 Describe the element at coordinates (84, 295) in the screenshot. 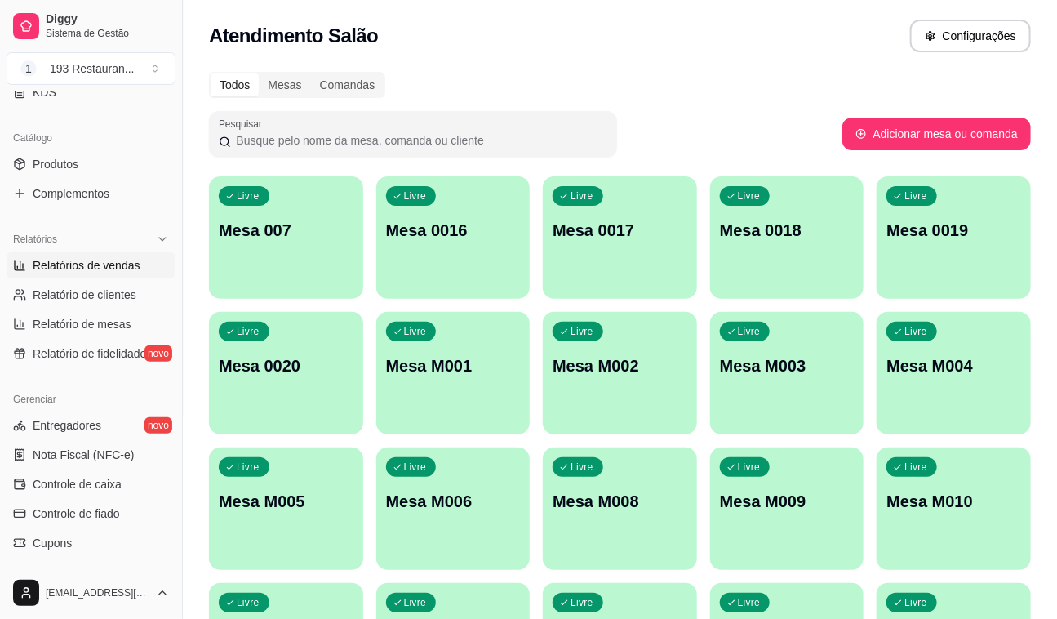

I see `span: Relatório de clientes` at that location.